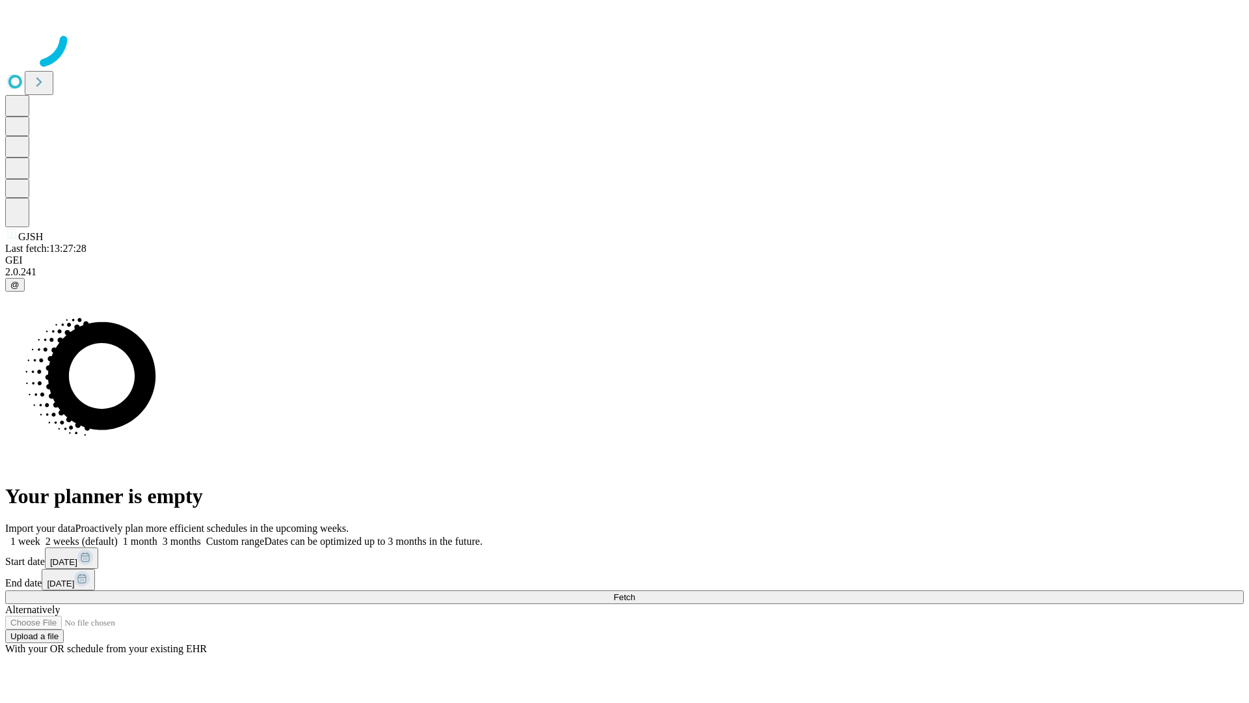 The image size is (1249, 703). Describe the element at coordinates (140, 541) in the screenshot. I see `span: 1 month` at that location.